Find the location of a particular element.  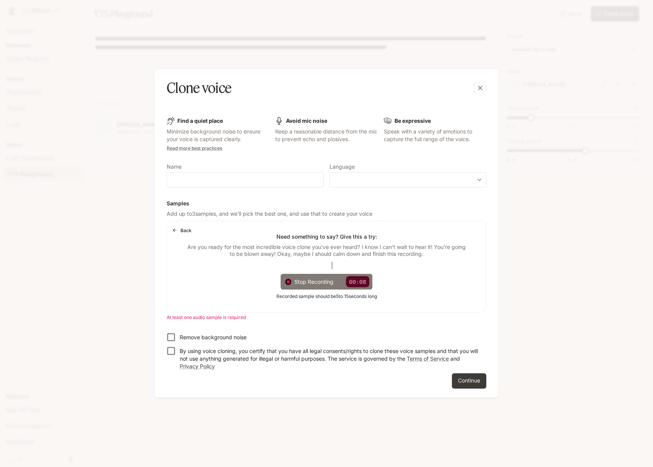

p: Need something to say? Give this a try: is located at coordinates (326, 237).